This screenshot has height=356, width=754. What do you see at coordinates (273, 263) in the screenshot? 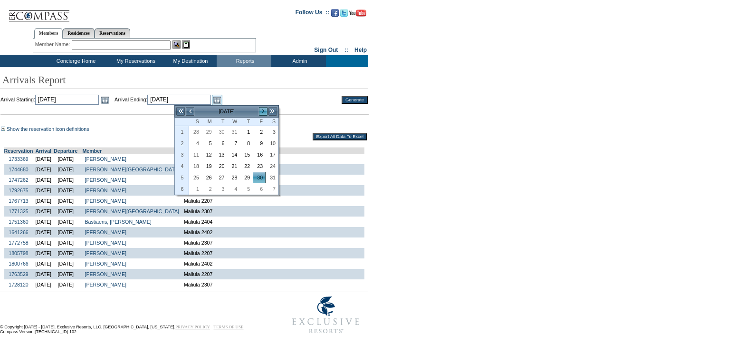
I see `td: Maliula 2402` at bounding box center [273, 263].